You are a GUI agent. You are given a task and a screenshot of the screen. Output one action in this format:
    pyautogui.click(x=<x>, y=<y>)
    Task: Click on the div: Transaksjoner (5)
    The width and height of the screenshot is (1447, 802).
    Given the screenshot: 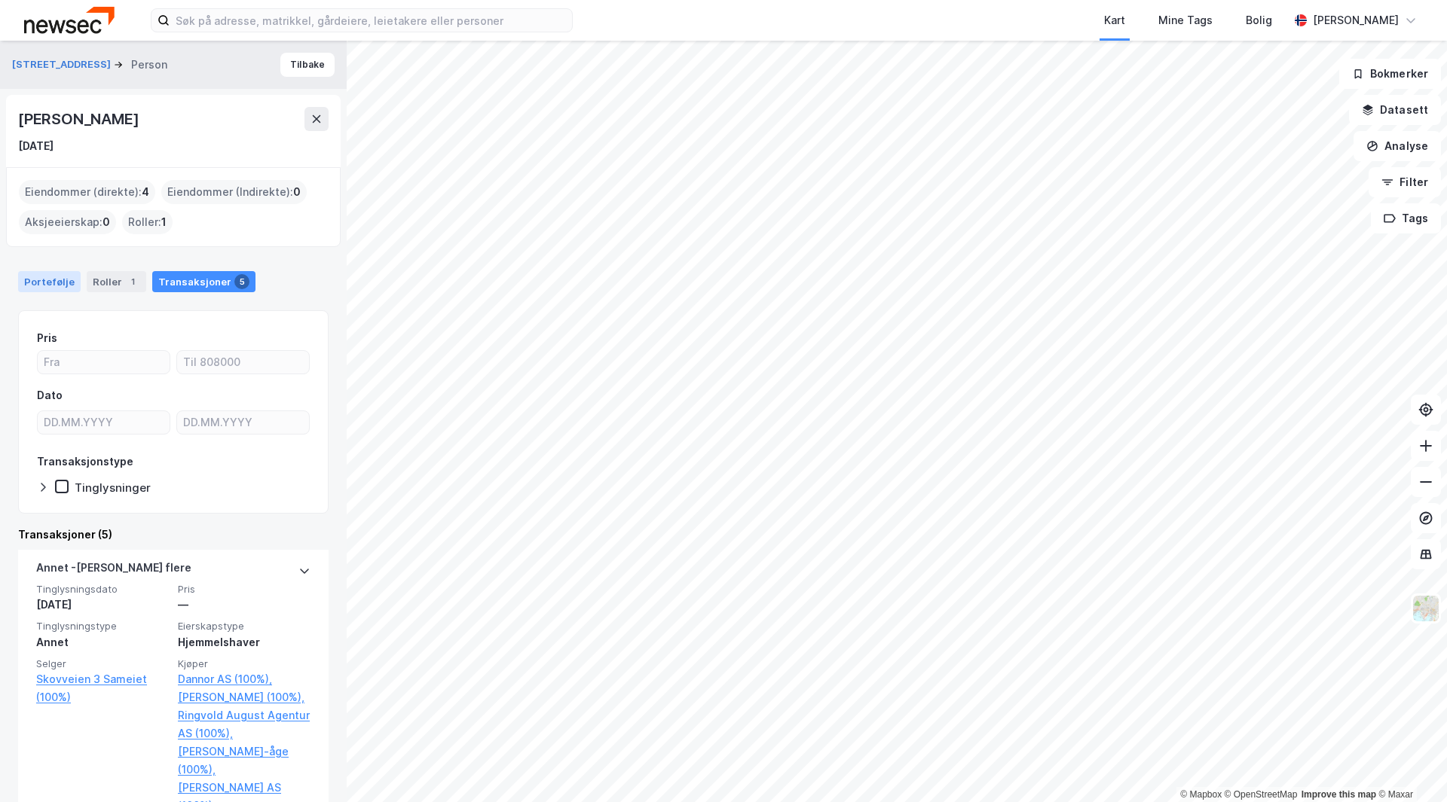 What is the action you would take?
    pyautogui.click(x=173, y=535)
    